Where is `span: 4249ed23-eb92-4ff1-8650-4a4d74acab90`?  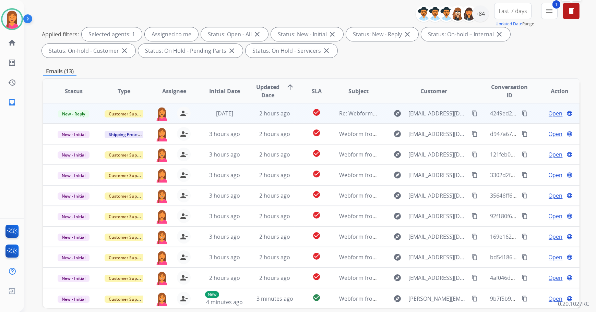
span: 4249ed23-eb92-4ff1-8650-4a4d74acab90 is located at coordinates (542, 113).